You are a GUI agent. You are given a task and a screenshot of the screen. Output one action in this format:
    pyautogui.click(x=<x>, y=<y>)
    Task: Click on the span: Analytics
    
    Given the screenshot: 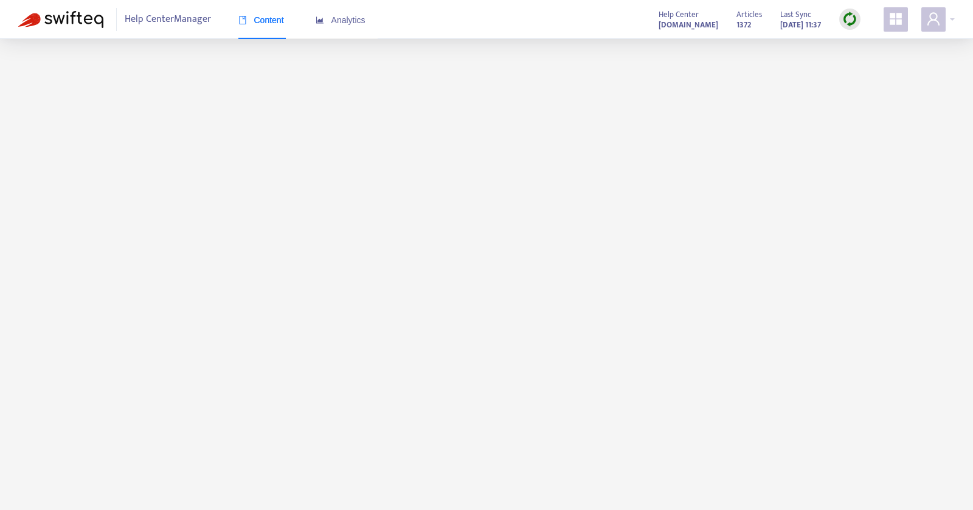 What is the action you would take?
    pyautogui.click(x=340, y=20)
    